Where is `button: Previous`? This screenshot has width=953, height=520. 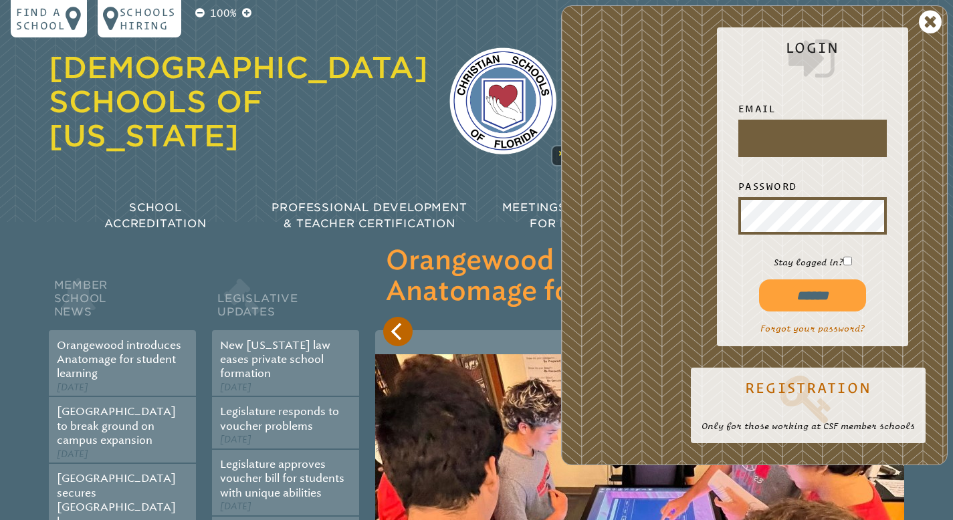 button: Previous is located at coordinates (398, 332).